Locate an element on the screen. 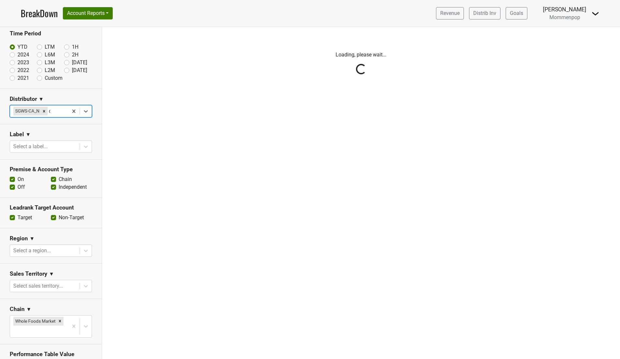 The image size is (620, 359). img: Dropdown Menu is located at coordinates (596, 14).